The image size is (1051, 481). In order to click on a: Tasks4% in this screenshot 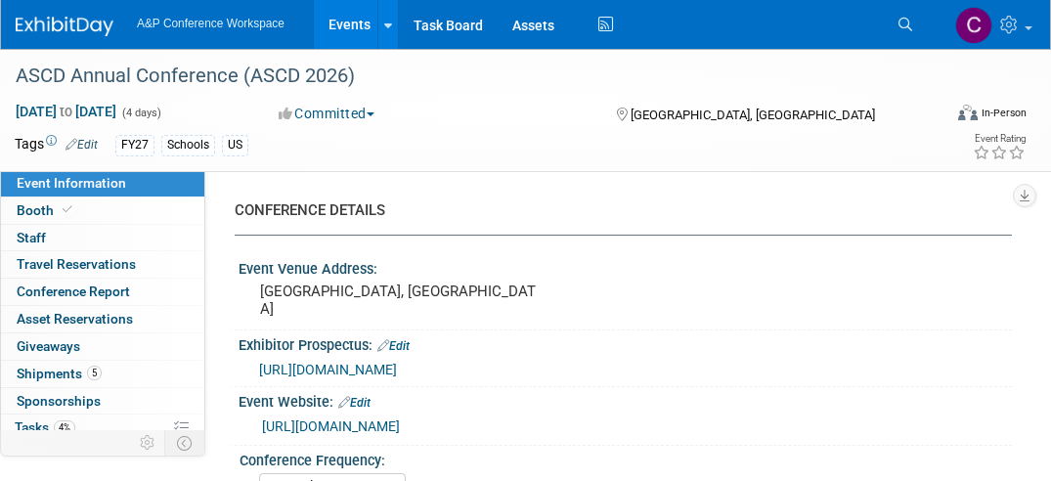, I will do `click(103, 427)`.